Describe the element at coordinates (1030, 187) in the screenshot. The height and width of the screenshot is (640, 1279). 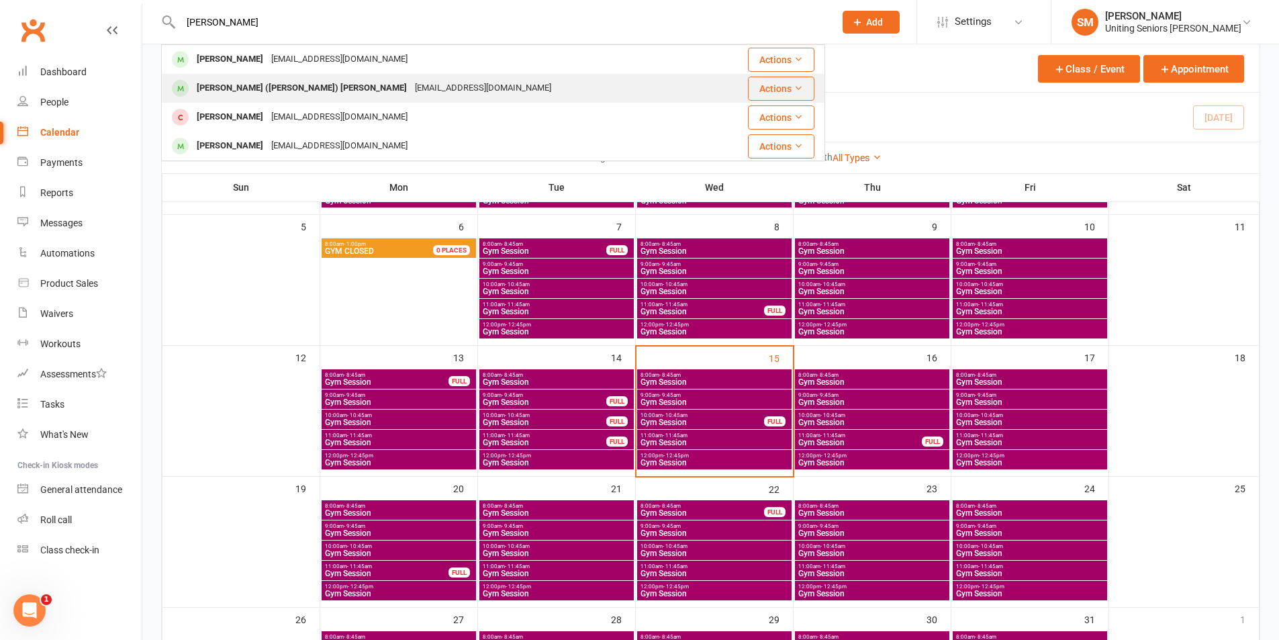
I see `th: Fri` at that location.